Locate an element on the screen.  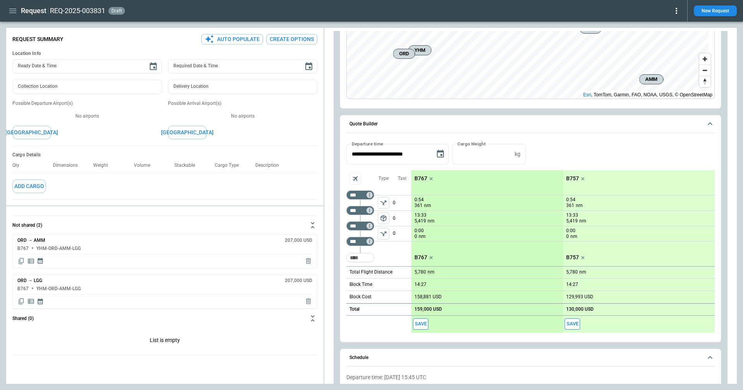
h6: ORD → LGG is located at coordinates (30, 280).